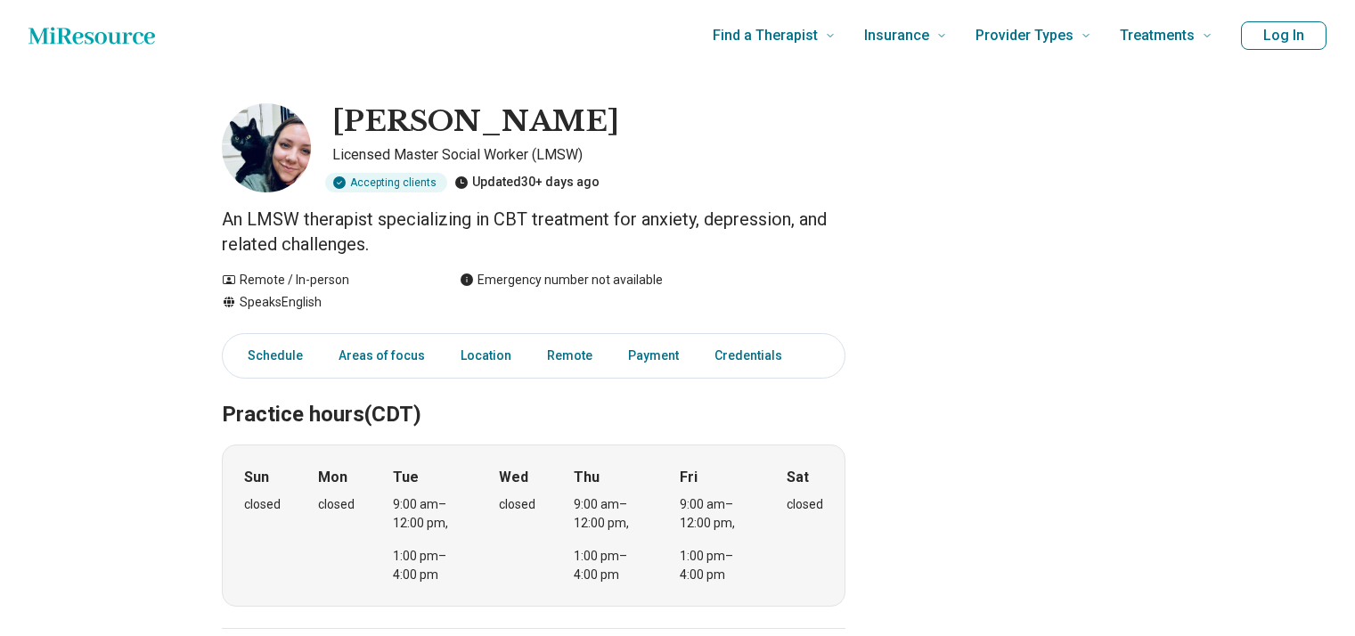  What do you see at coordinates (486, 355) in the screenshot?
I see `a: Location` at bounding box center [486, 355].